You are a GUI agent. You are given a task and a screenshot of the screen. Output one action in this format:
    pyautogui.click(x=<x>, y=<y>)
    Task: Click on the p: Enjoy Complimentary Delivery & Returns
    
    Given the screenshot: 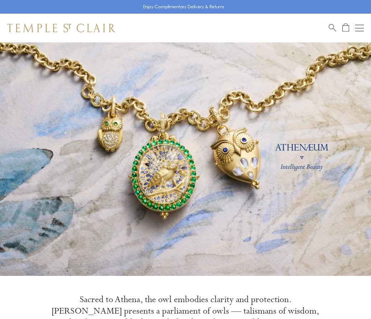 What is the action you would take?
    pyautogui.click(x=184, y=7)
    